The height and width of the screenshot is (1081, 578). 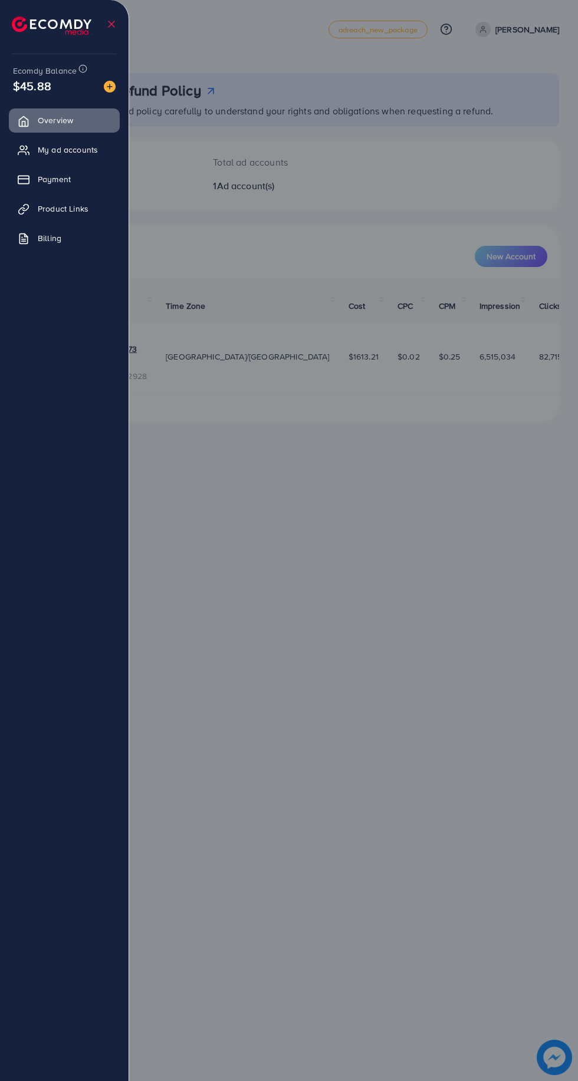 I want to click on span: My ad accounts, so click(x=68, y=150).